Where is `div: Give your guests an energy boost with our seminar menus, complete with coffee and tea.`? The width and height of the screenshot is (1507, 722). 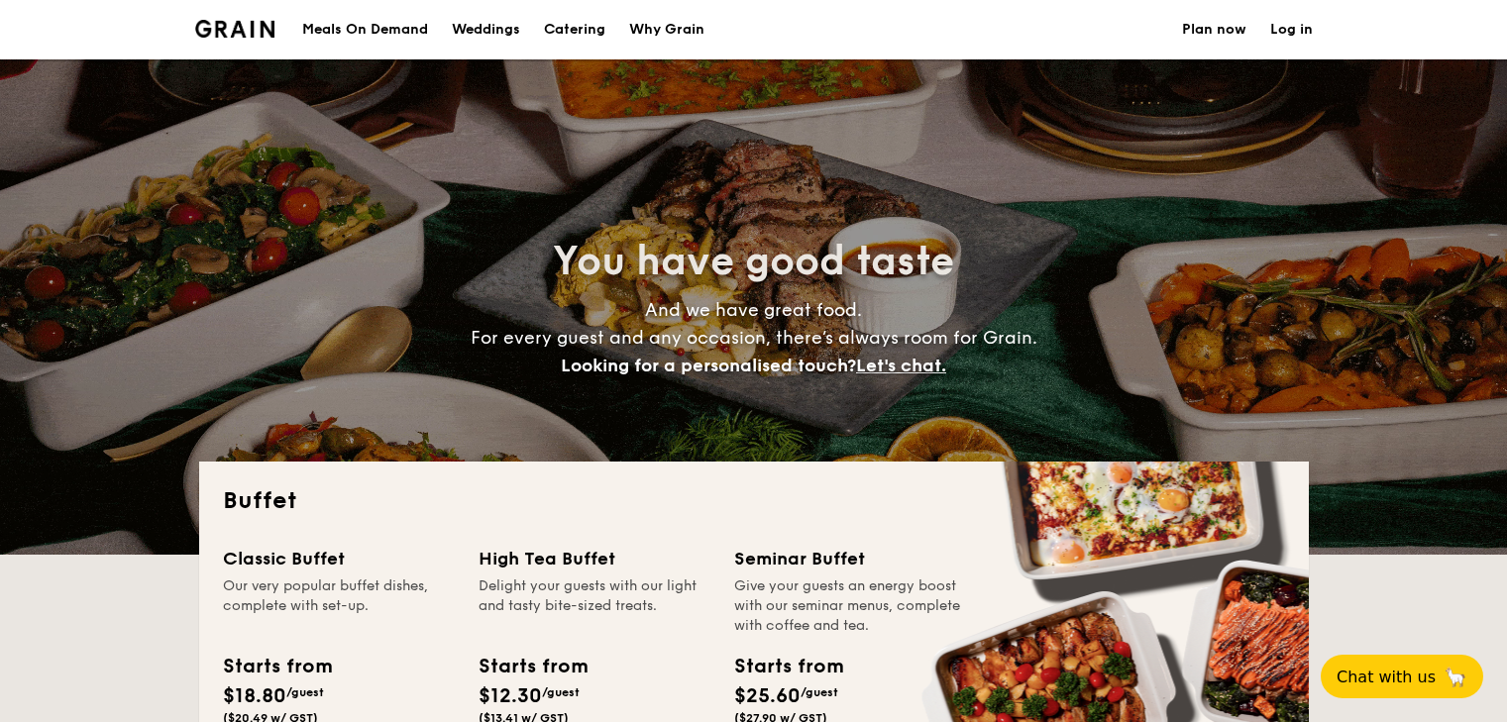 div: Give your guests an energy boost with our seminar menus, complete with coffee and tea. is located at coordinates (850, 606).